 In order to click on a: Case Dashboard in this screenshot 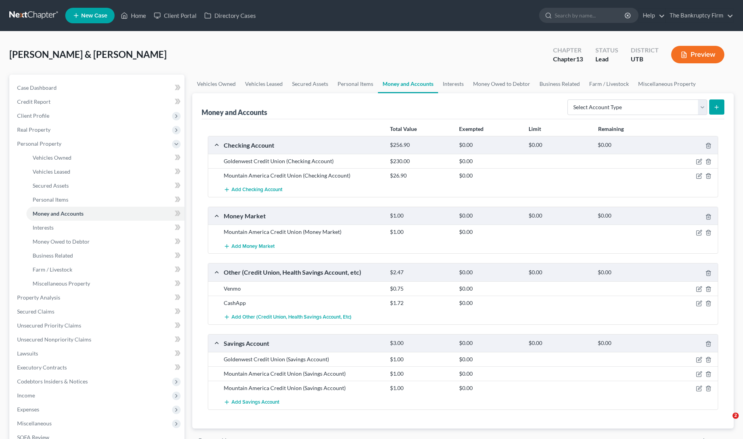, I will do `click(97, 88)`.